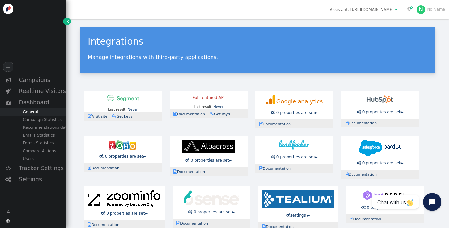 The width and height of the screenshot is (449, 228). Describe the element at coordinates (209, 98) in the screenshot. I see `div: Full-featured API` at that location.